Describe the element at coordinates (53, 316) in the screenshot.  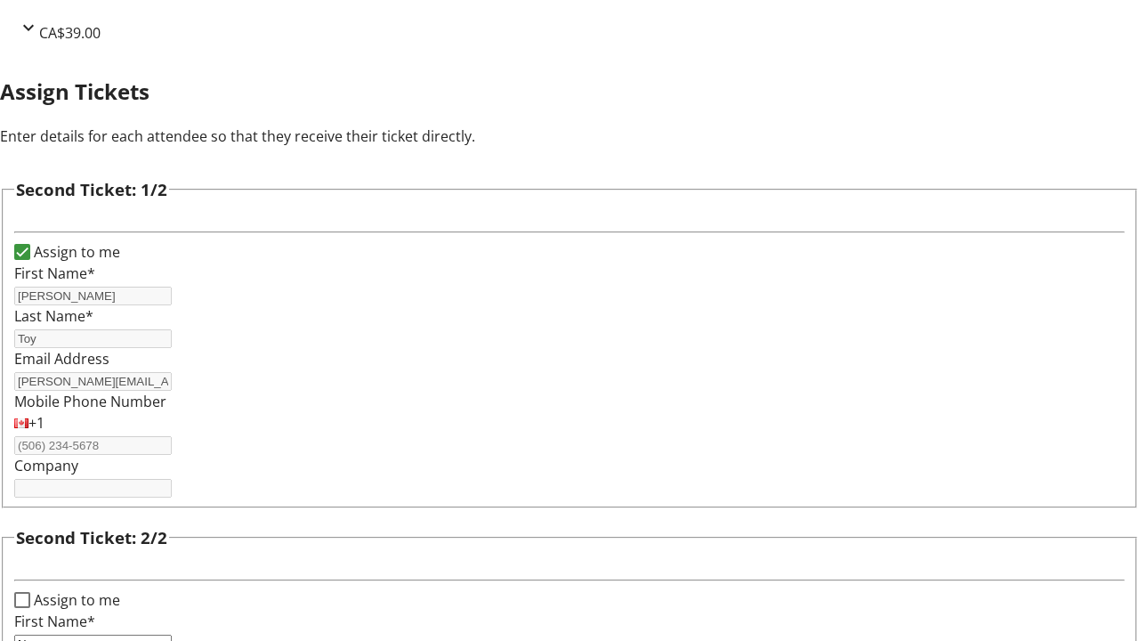
I see `label: Last Name*` at that location.